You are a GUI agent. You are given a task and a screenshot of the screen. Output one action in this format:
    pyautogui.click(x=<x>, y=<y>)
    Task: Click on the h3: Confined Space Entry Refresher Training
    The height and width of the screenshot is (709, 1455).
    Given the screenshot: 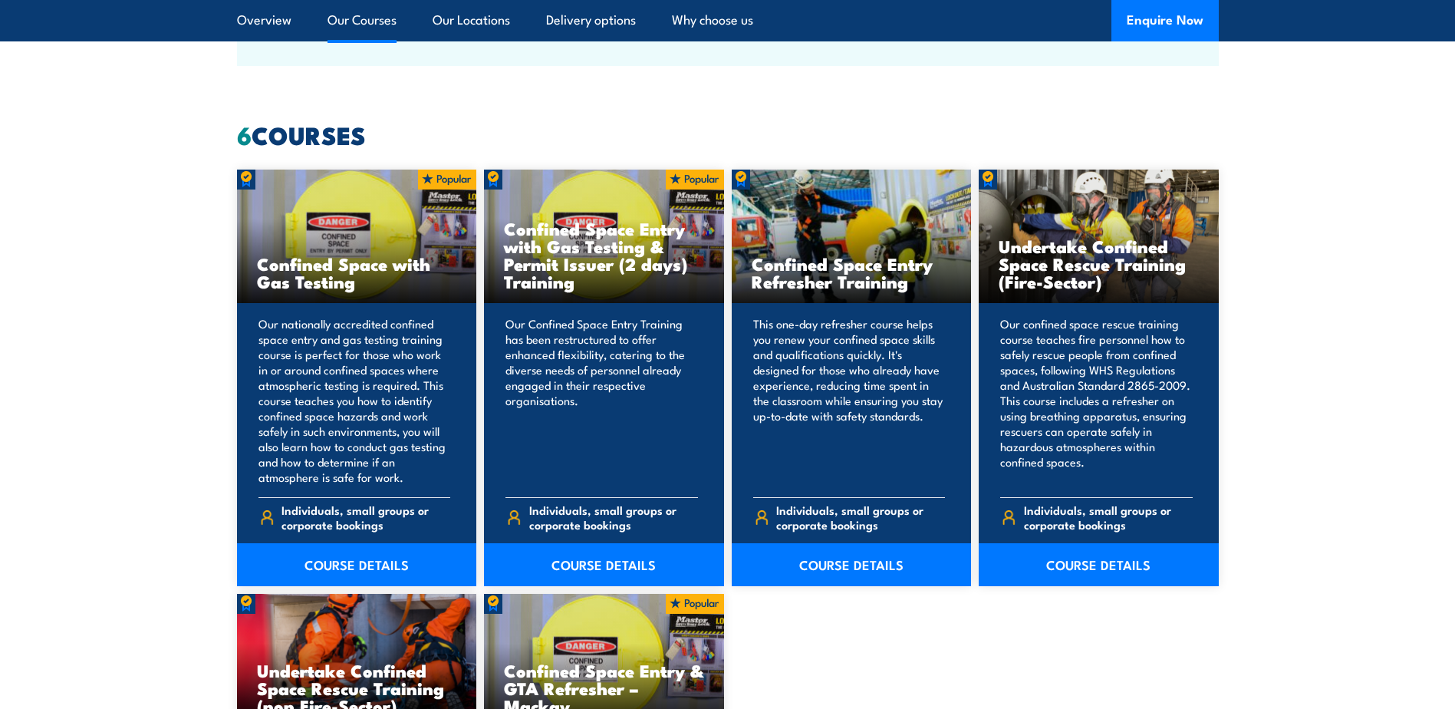 What is the action you would take?
    pyautogui.click(x=851, y=272)
    